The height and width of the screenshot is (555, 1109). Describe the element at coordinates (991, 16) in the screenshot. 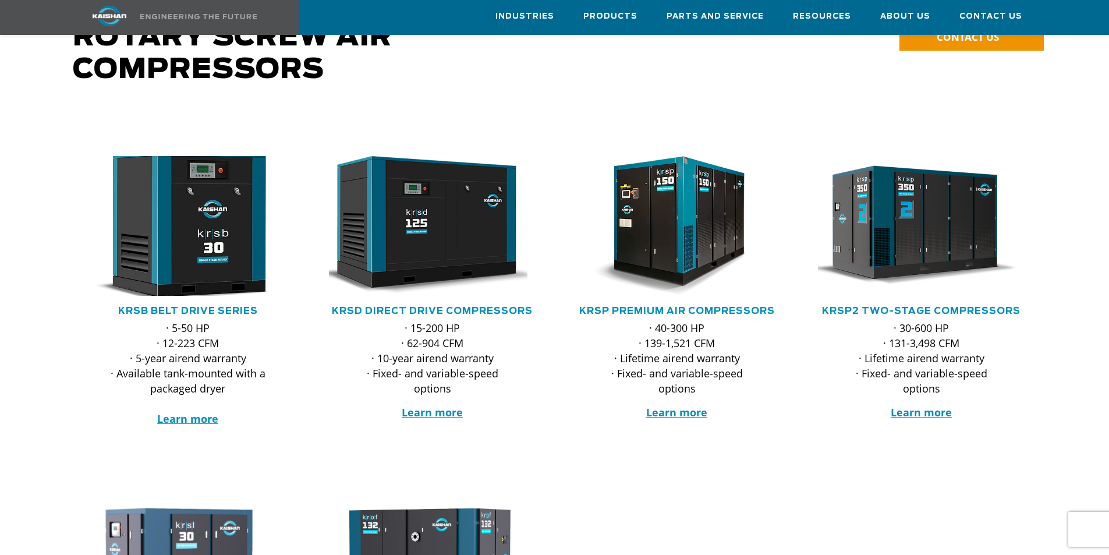

I see `span: Contact Us` at that location.